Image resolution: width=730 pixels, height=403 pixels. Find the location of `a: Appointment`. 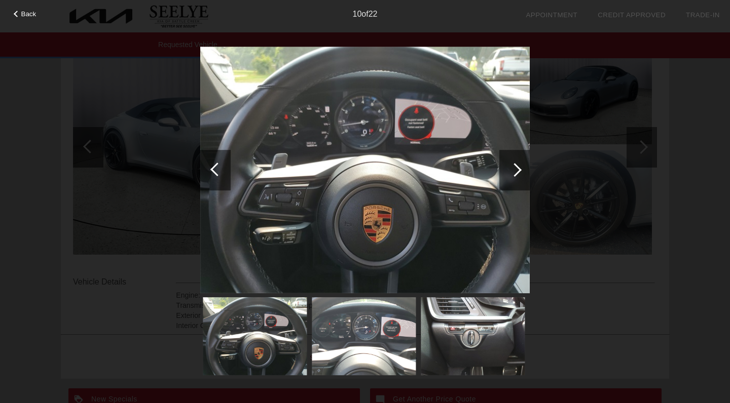

a: Appointment is located at coordinates (551, 15).